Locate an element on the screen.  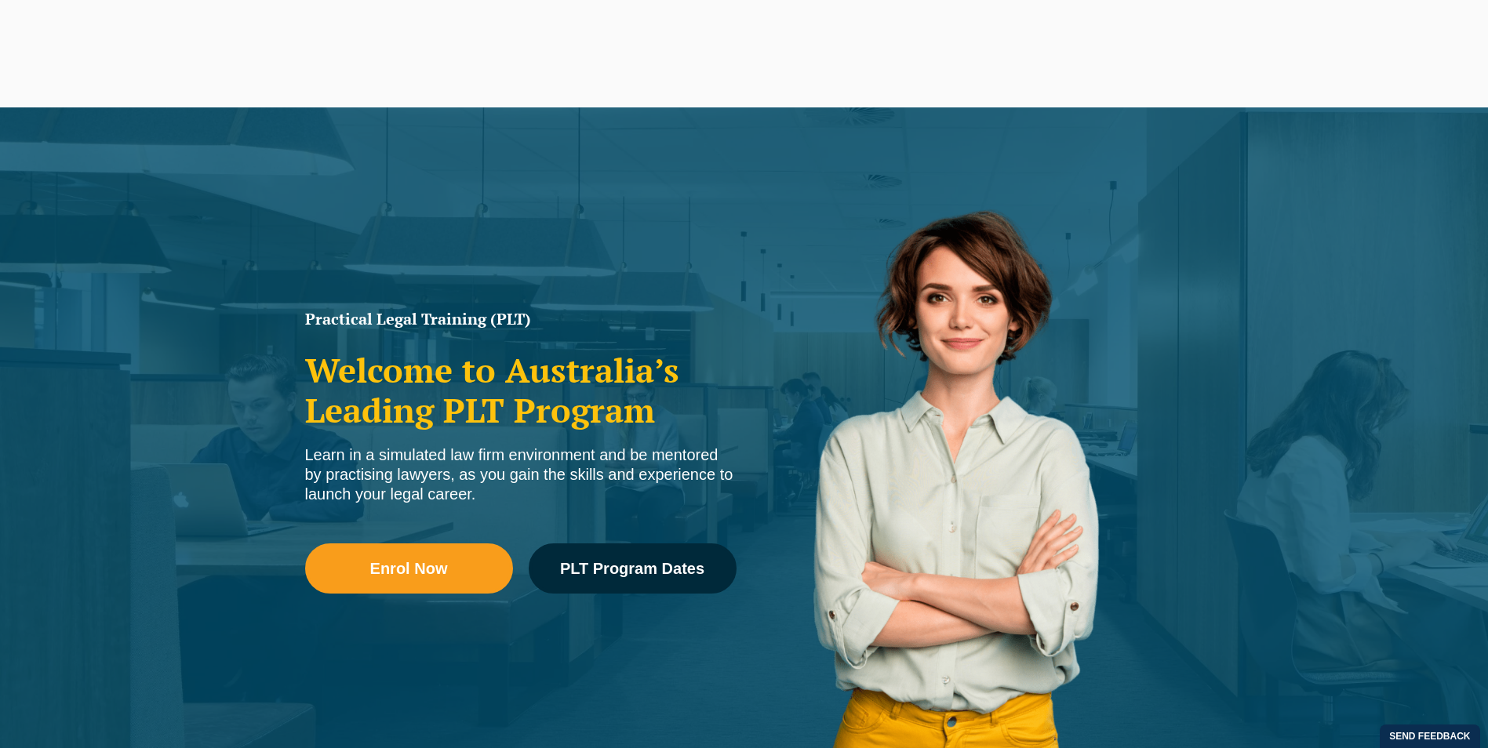
a: Enrol Now is located at coordinates (409, 568).